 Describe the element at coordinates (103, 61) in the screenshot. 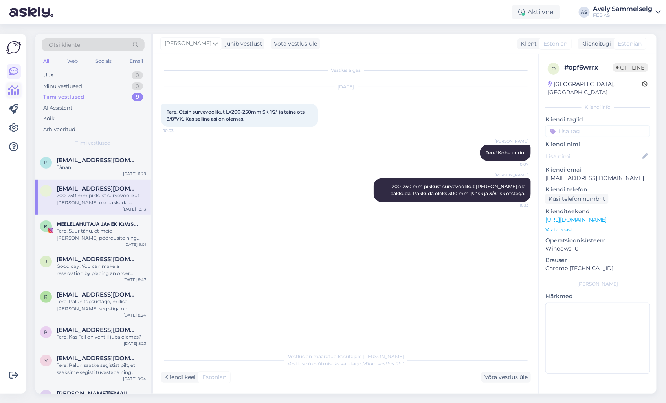

I see `div: Socials` at that location.